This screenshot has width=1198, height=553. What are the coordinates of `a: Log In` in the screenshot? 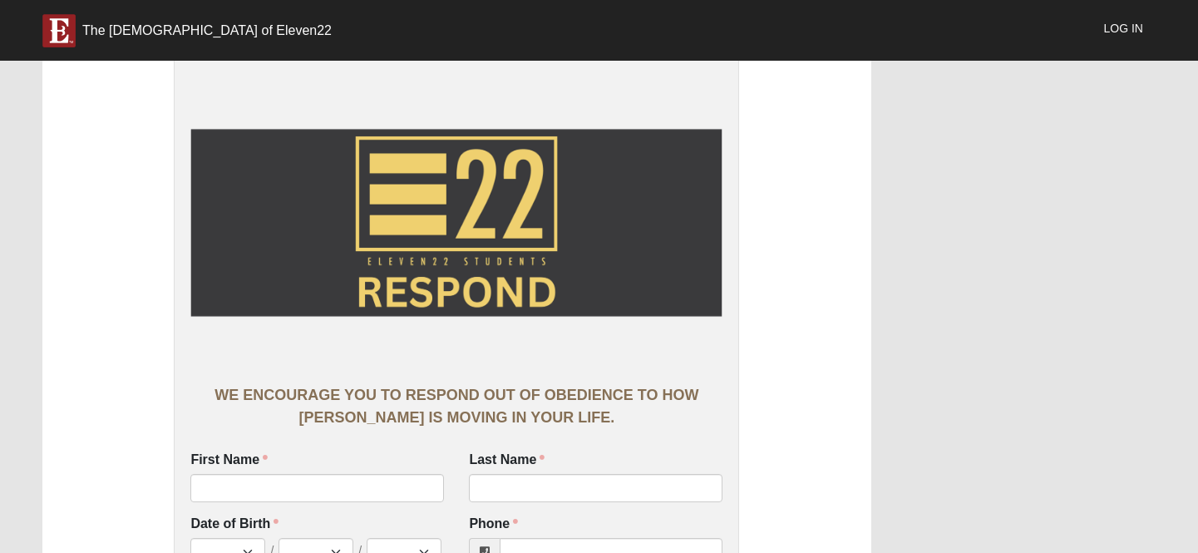 It's located at (1123, 28).